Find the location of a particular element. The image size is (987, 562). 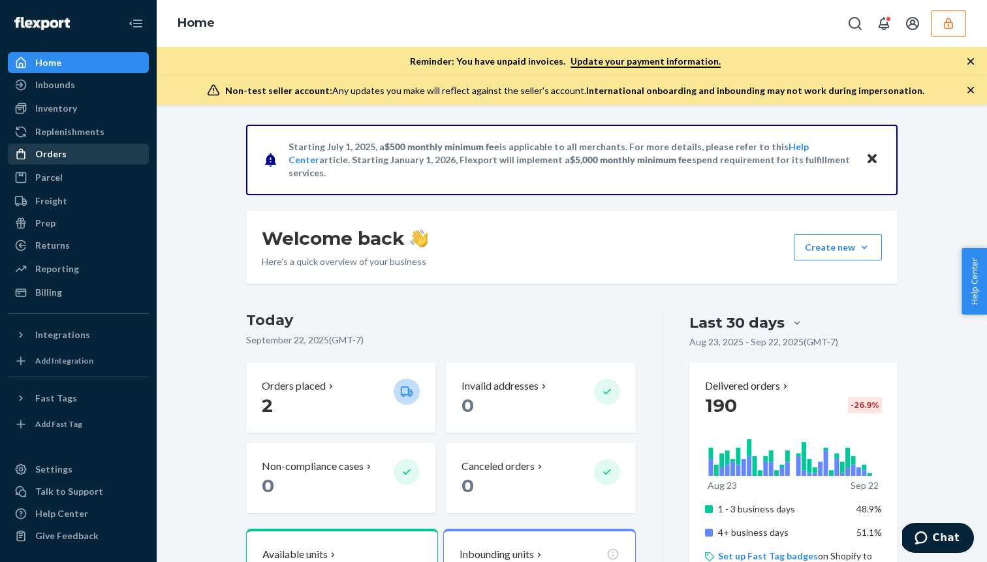

button: Non-compliance cases 0 is located at coordinates (341, 478).